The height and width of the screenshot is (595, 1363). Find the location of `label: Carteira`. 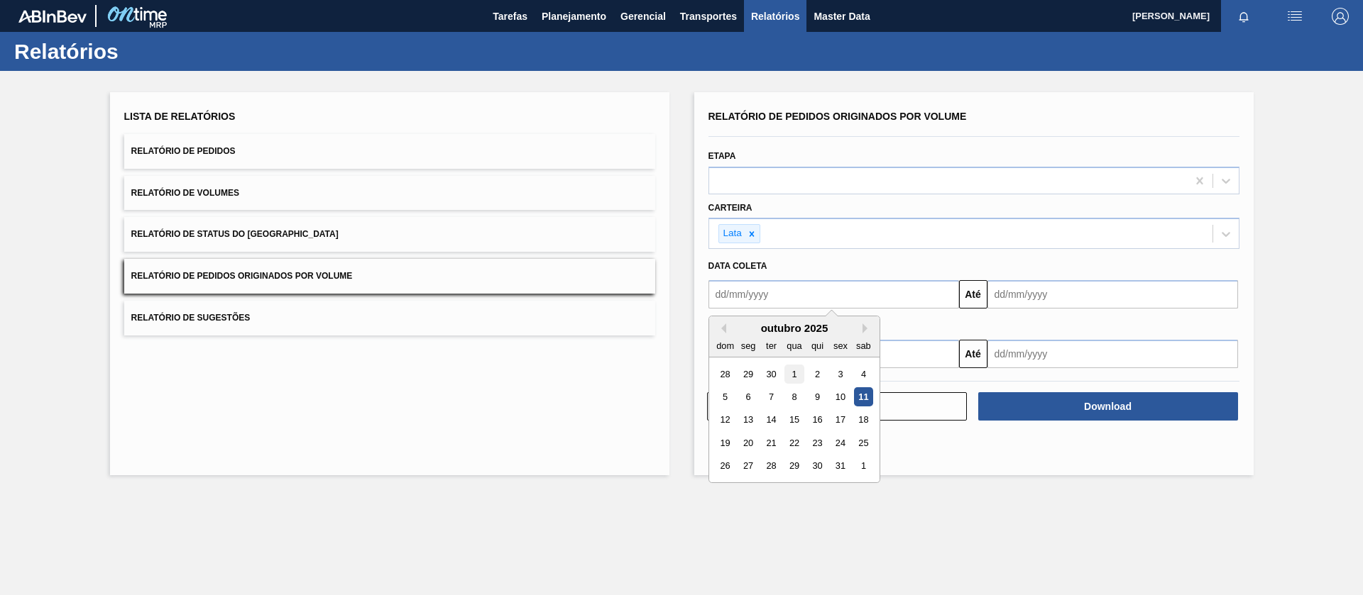

label: Carteira is located at coordinates (730, 208).